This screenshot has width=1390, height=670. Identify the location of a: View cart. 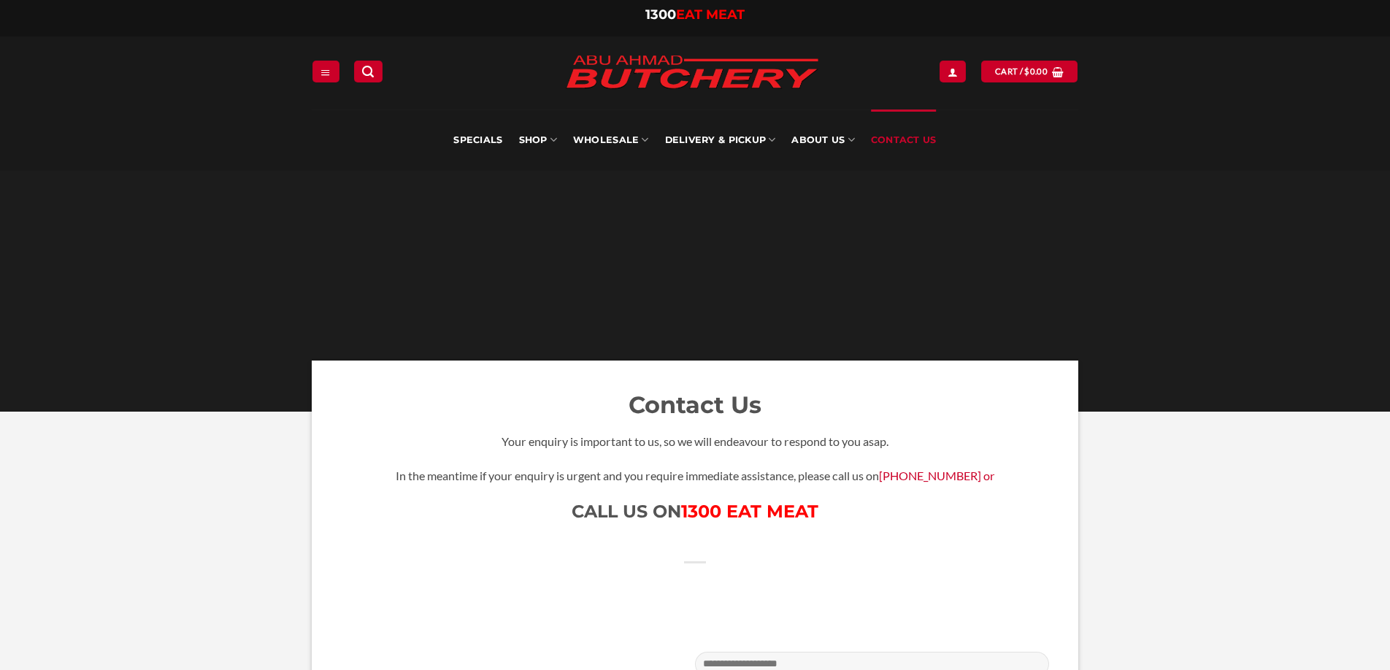
(1029, 71).